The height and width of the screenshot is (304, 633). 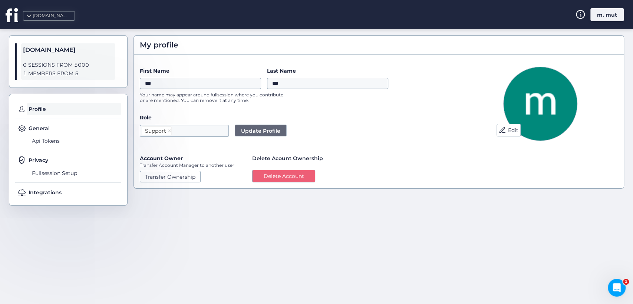 What do you see at coordinates (74, 109) in the screenshot?
I see `span: Profile` at bounding box center [74, 109].